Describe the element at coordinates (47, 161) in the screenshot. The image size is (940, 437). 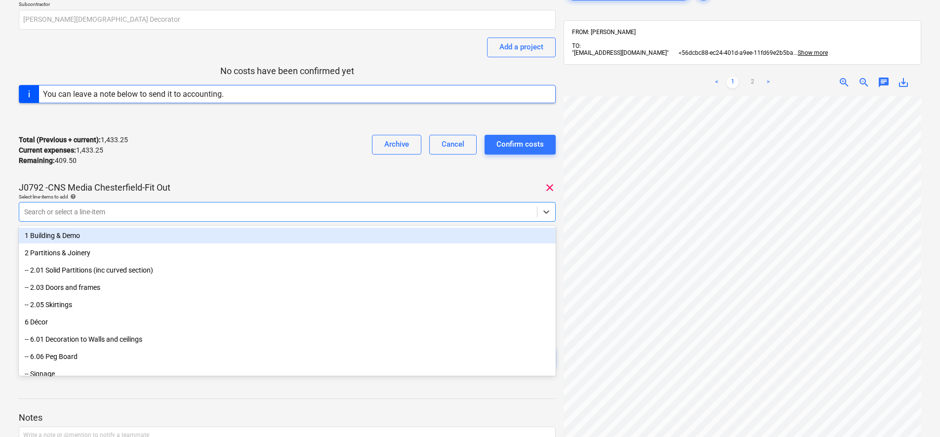
I see `p: 409.50` at that location.